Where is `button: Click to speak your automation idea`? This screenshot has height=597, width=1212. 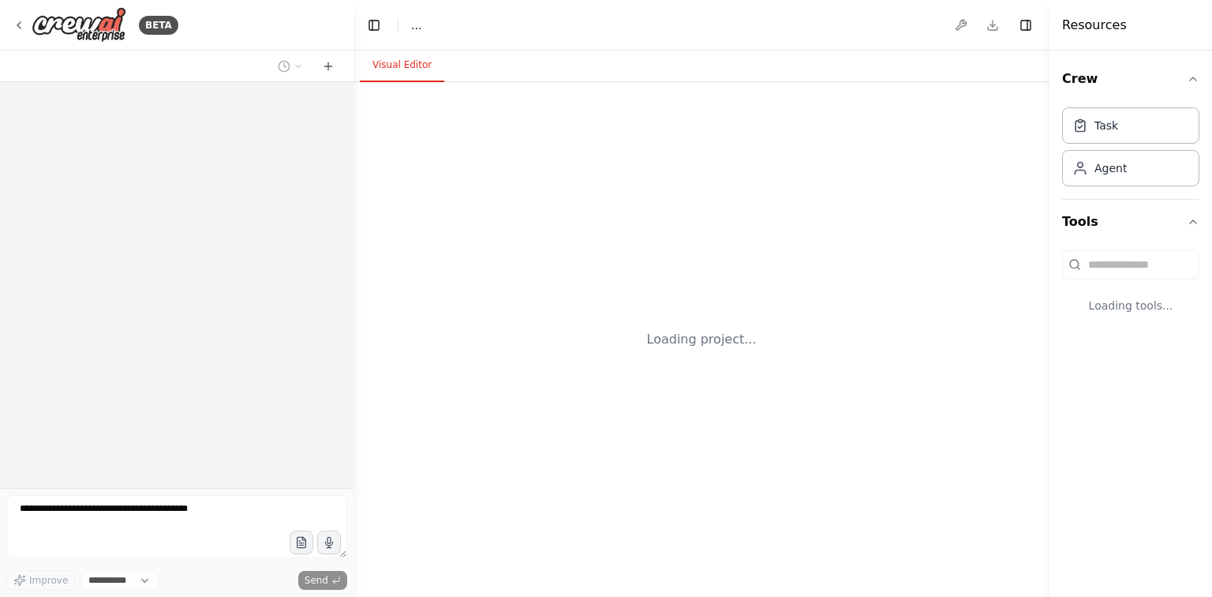
button: Click to speak your automation idea is located at coordinates (329, 542).